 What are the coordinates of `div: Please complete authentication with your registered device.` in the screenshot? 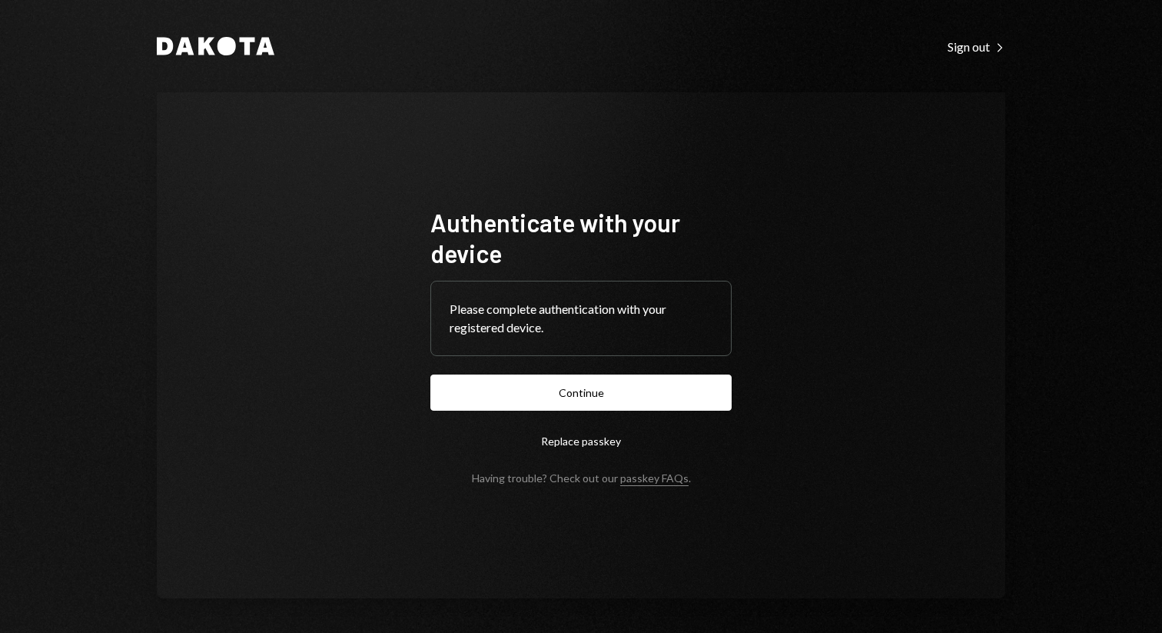 It's located at (581, 318).